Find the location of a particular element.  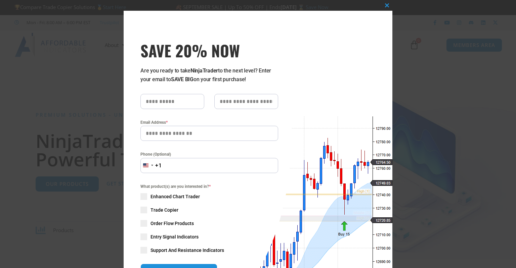

div: +1 is located at coordinates (159, 166).